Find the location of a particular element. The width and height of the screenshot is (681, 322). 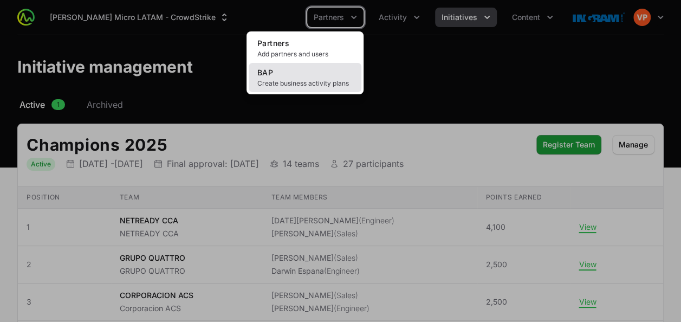

span: Create business activity plans is located at coordinates (305, 83).